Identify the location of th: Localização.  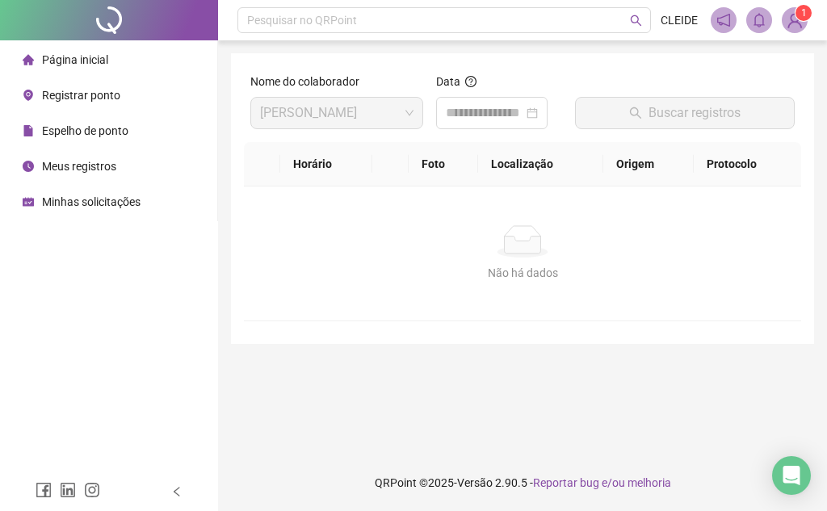
(540, 164).